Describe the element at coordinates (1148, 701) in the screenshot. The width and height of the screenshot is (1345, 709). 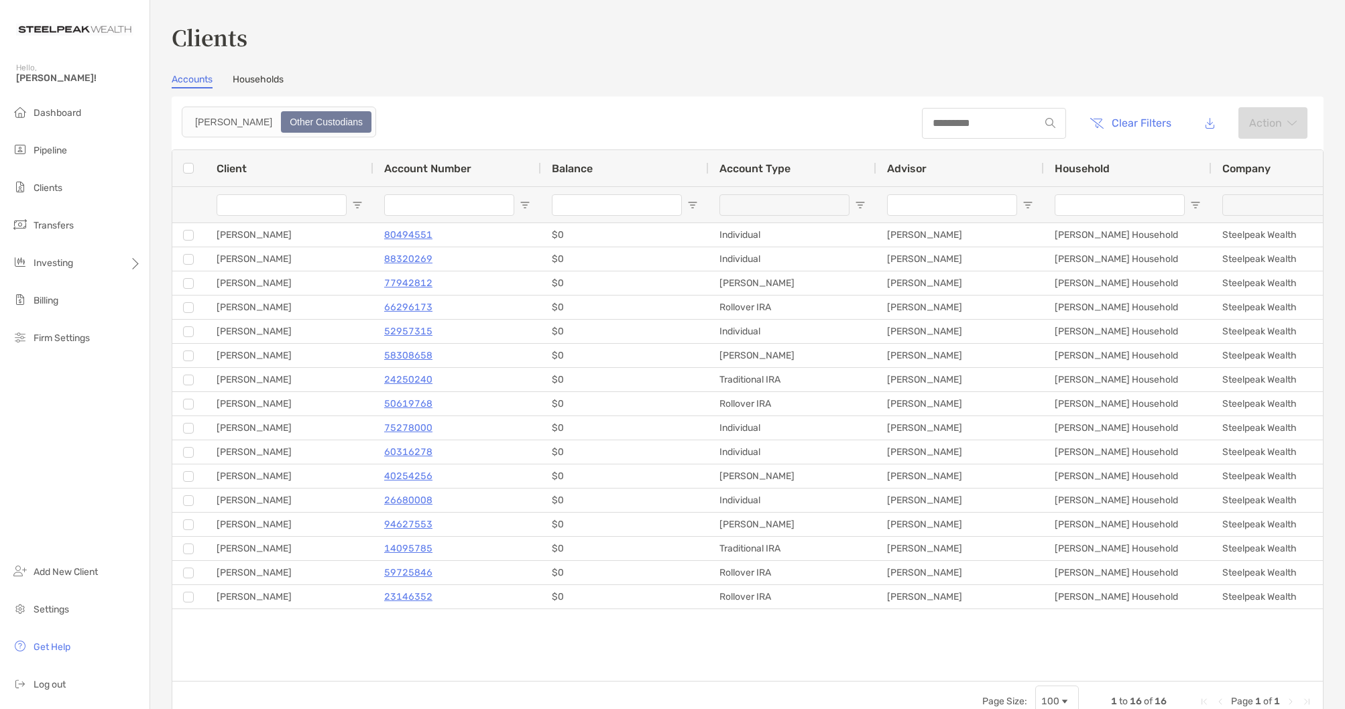
I see `span: of` at that location.